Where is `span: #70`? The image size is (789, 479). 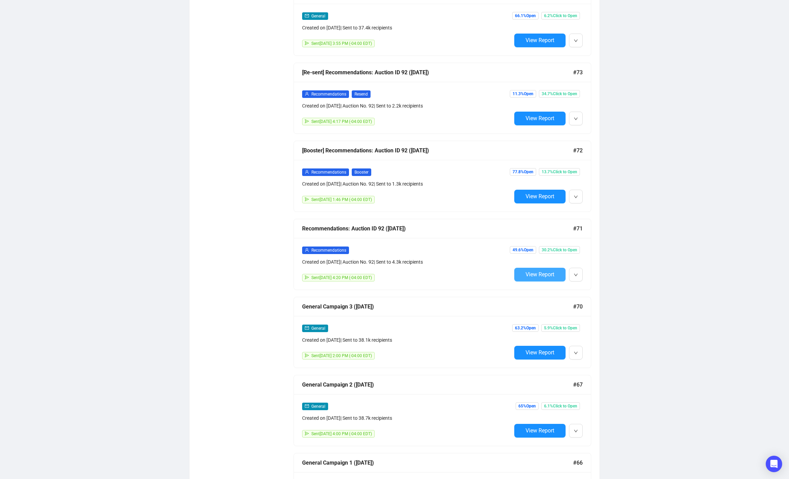 span: #70 is located at coordinates (578, 306).